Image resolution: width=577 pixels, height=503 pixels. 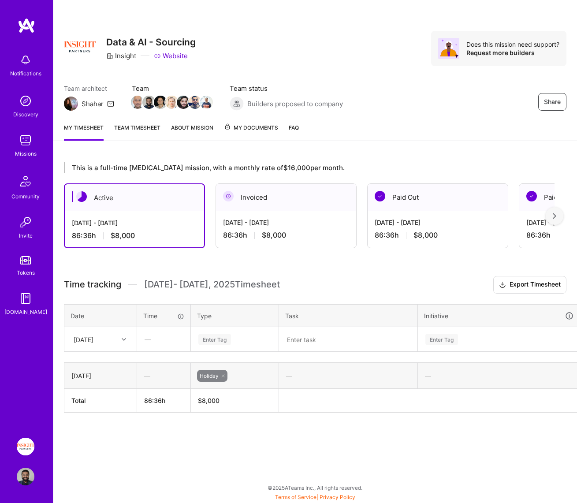 What do you see at coordinates (552, 102) in the screenshot?
I see `button: Share` at bounding box center [552, 102].